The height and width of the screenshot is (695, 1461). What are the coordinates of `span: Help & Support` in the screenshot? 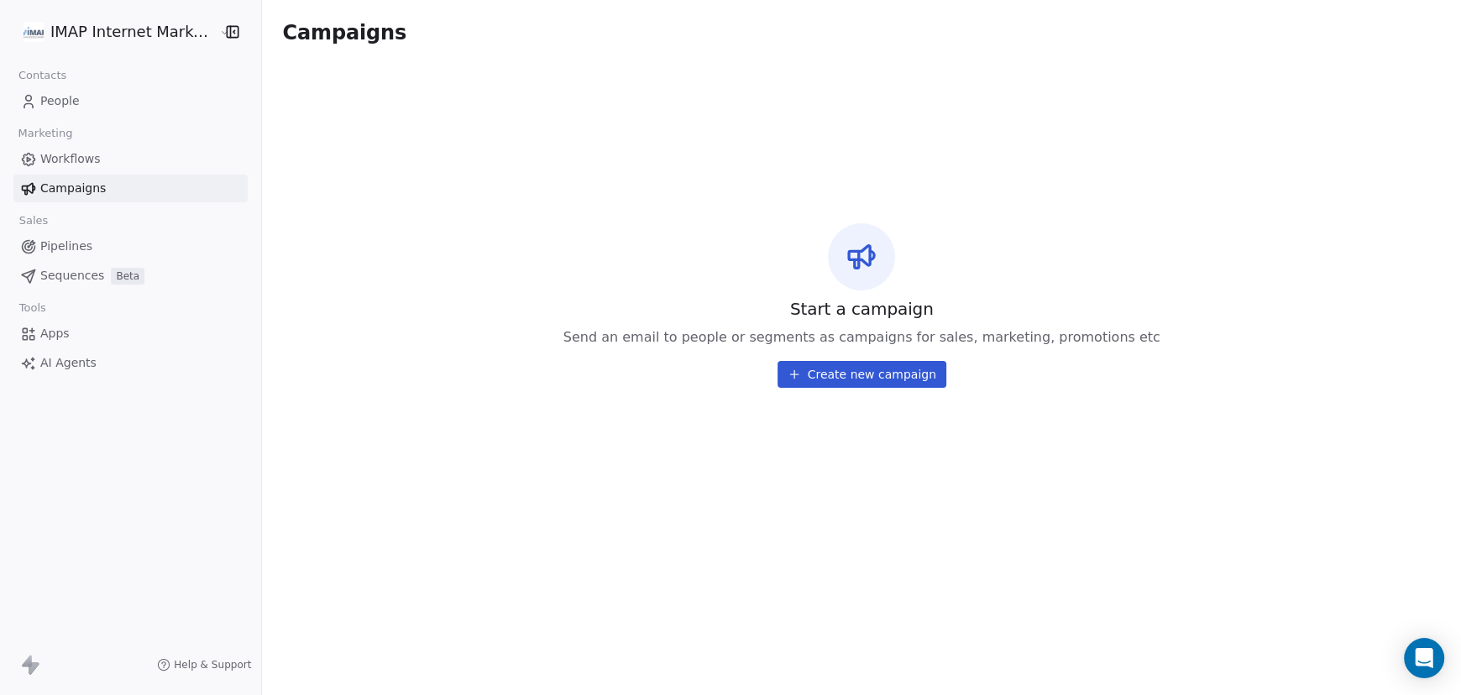 It's located at (212, 665).